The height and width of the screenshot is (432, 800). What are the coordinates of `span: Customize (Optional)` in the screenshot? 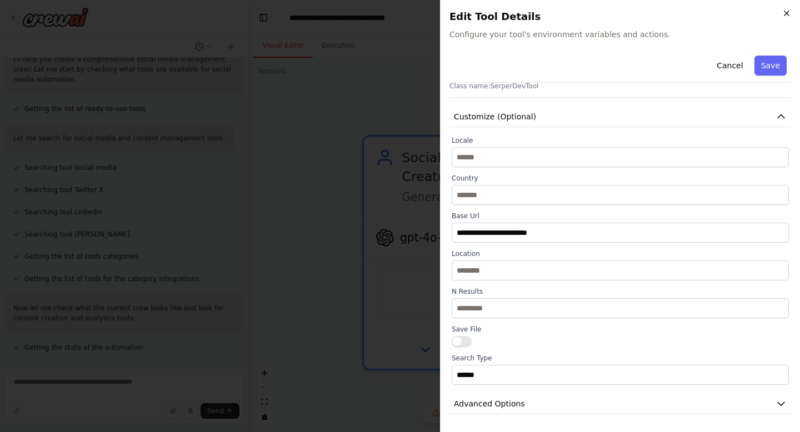 It's located at (495, 117).